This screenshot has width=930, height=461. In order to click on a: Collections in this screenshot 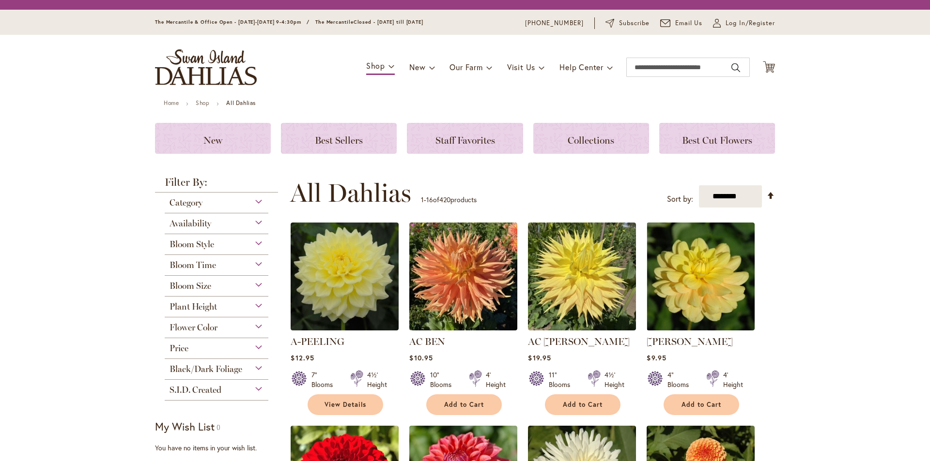, I will do `click(591, 138)`.